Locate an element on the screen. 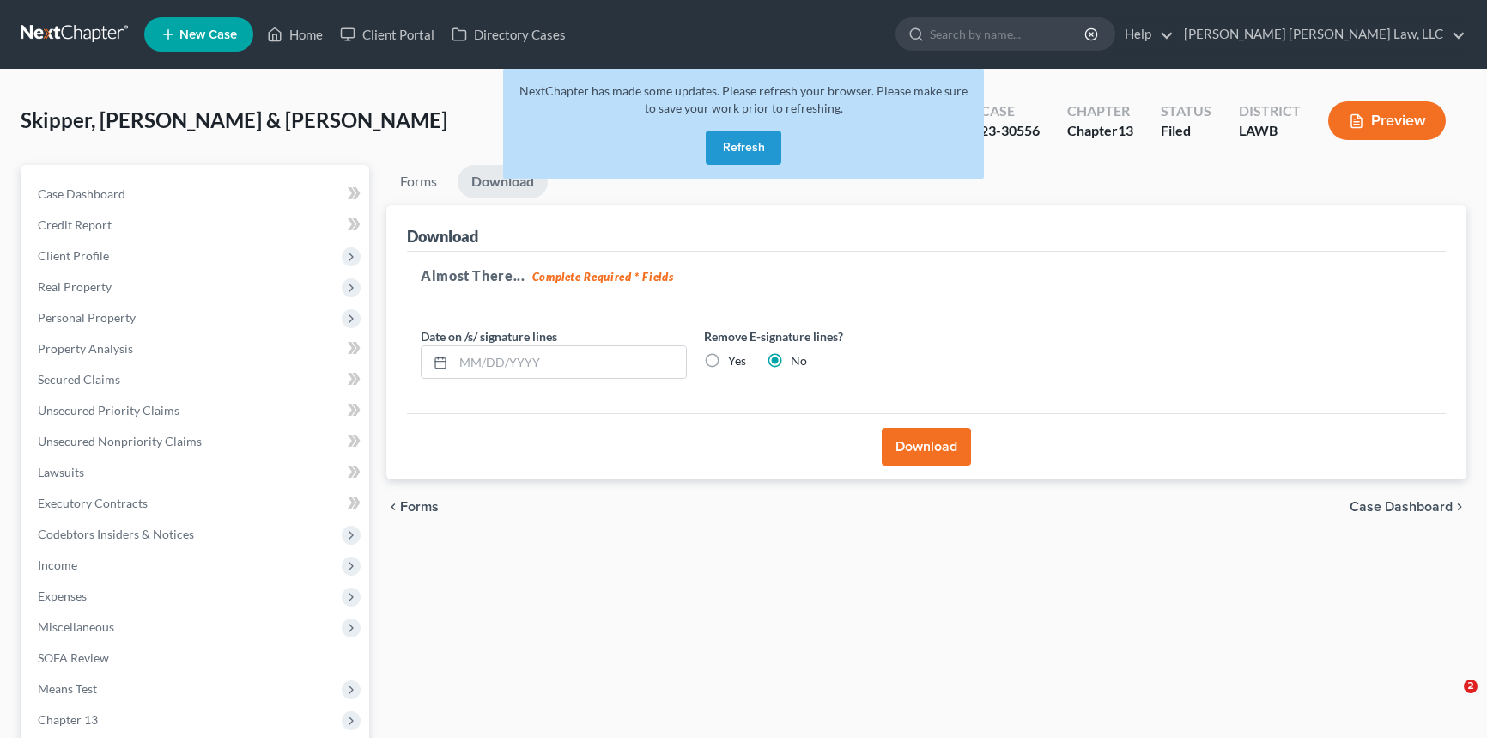 The height and width of the screenshot is (738, 1487). span: Secured Claims is located at coordinates (79, 379).